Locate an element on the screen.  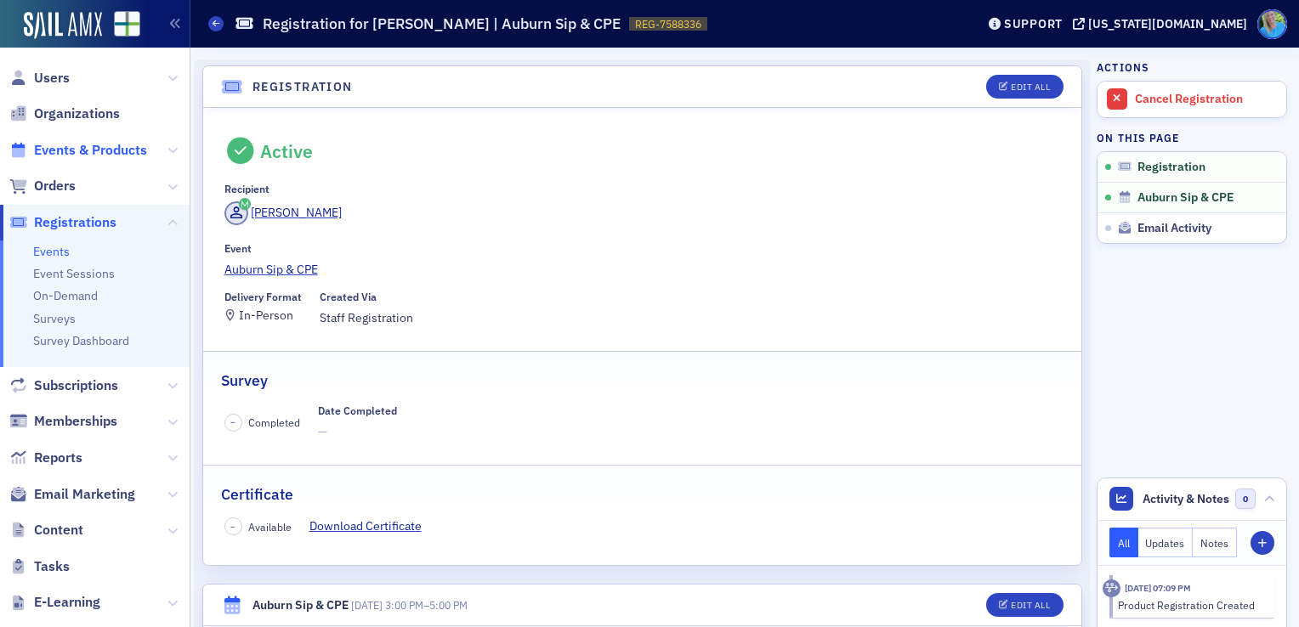
span: REG-7588336 is located at coordinates (668, 24).